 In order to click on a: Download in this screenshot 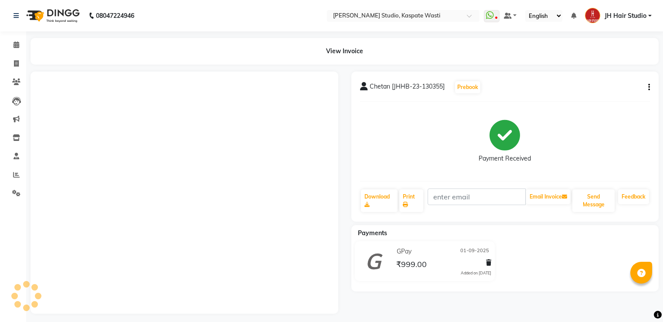, I will do `click(379, 200)`.